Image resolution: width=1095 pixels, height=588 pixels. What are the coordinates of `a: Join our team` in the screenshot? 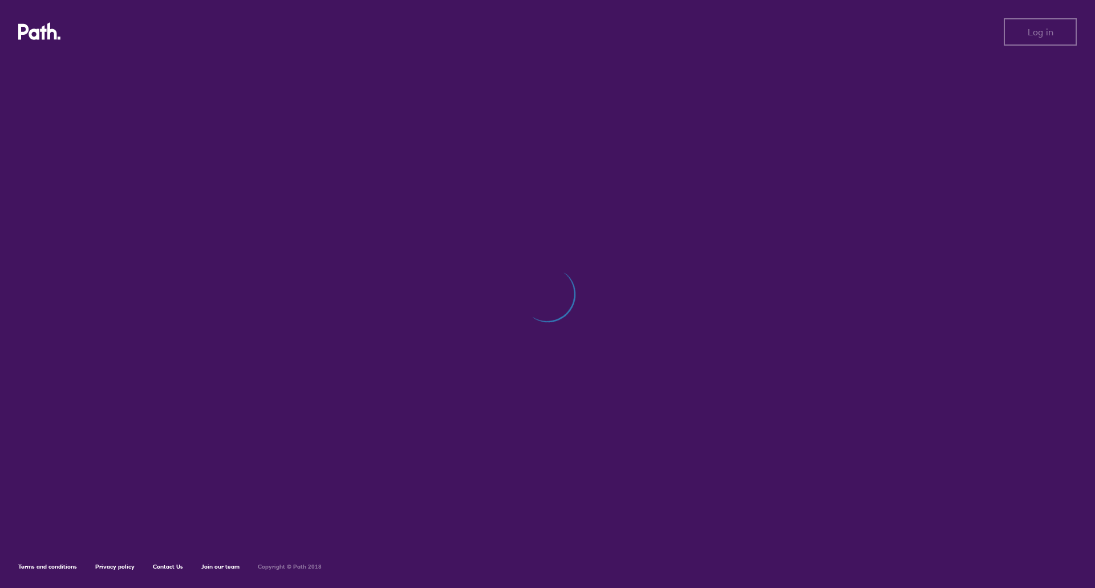 It's located at (220, 566).